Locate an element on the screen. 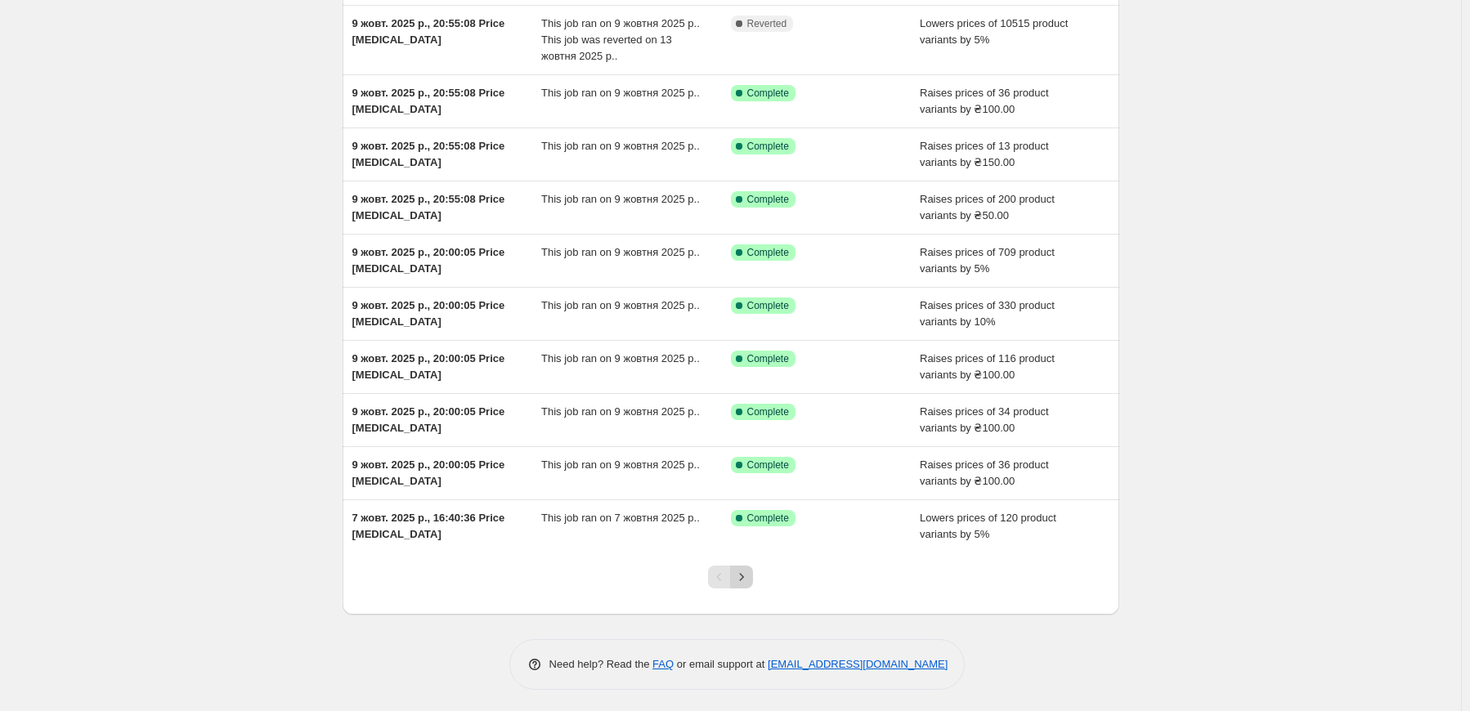  button: Next is located at coordinates (741, 577).